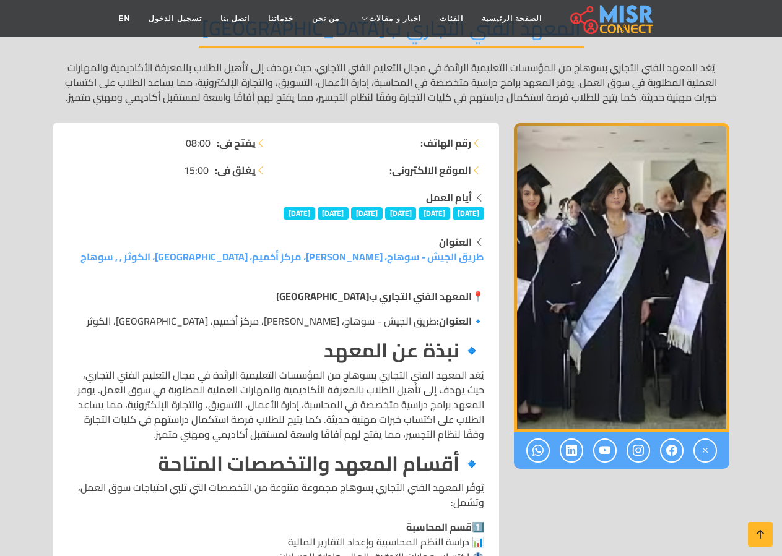 The image size is (782, 556). What do you see at coordinates (326, 19) in the screenshot?
I see `a: من نحن` at bounding box center [326, 19].